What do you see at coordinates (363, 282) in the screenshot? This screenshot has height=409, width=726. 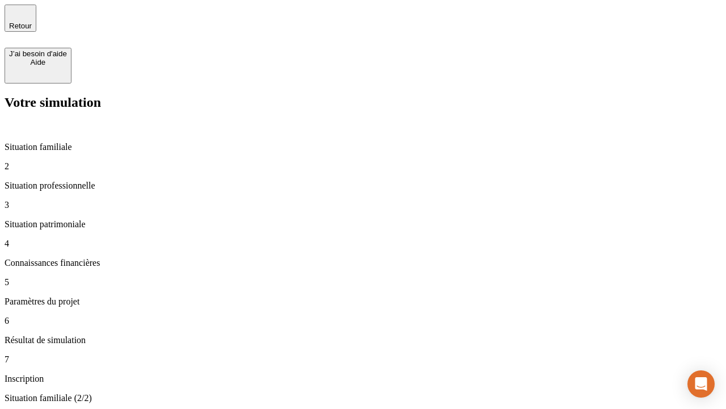 I see `p: 5` at bounding box center [363, 282].